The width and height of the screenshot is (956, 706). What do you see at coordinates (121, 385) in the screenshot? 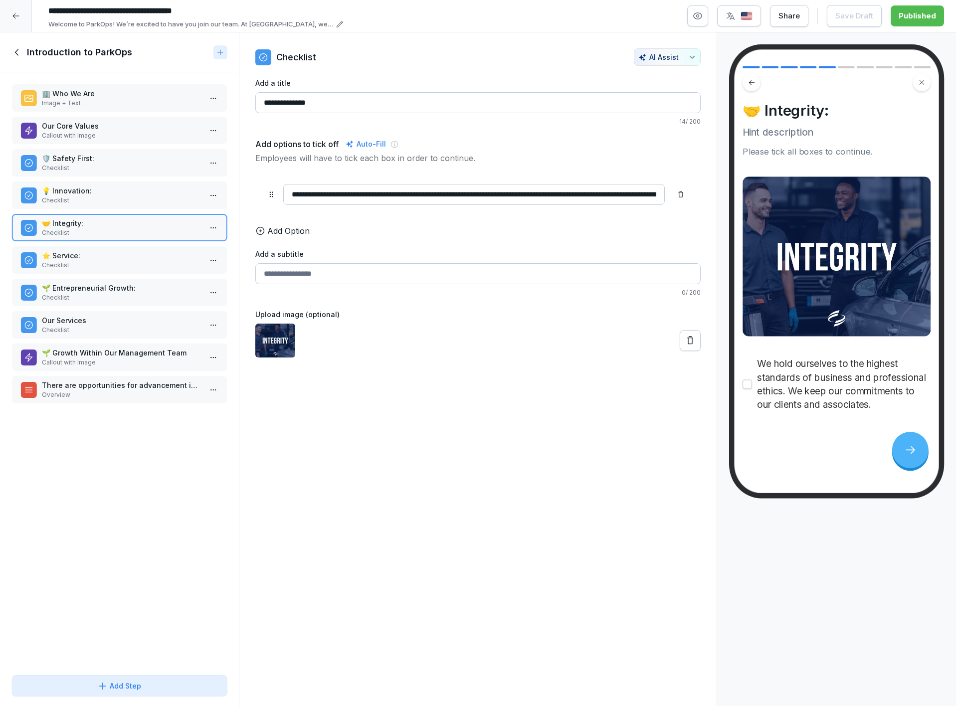
I see `p: There are opportunities for advancement in the following roles:` at bounding box center [121, 385].